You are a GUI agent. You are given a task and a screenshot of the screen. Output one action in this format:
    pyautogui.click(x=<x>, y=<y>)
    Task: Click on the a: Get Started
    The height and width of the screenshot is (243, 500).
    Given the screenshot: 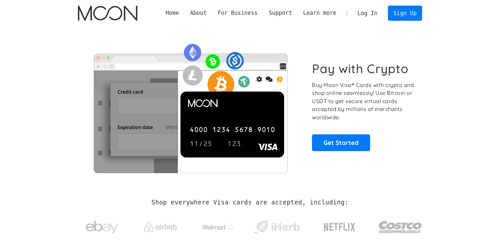 What is the action you would take?
    pyautogui.click(x=341, y=142)
    